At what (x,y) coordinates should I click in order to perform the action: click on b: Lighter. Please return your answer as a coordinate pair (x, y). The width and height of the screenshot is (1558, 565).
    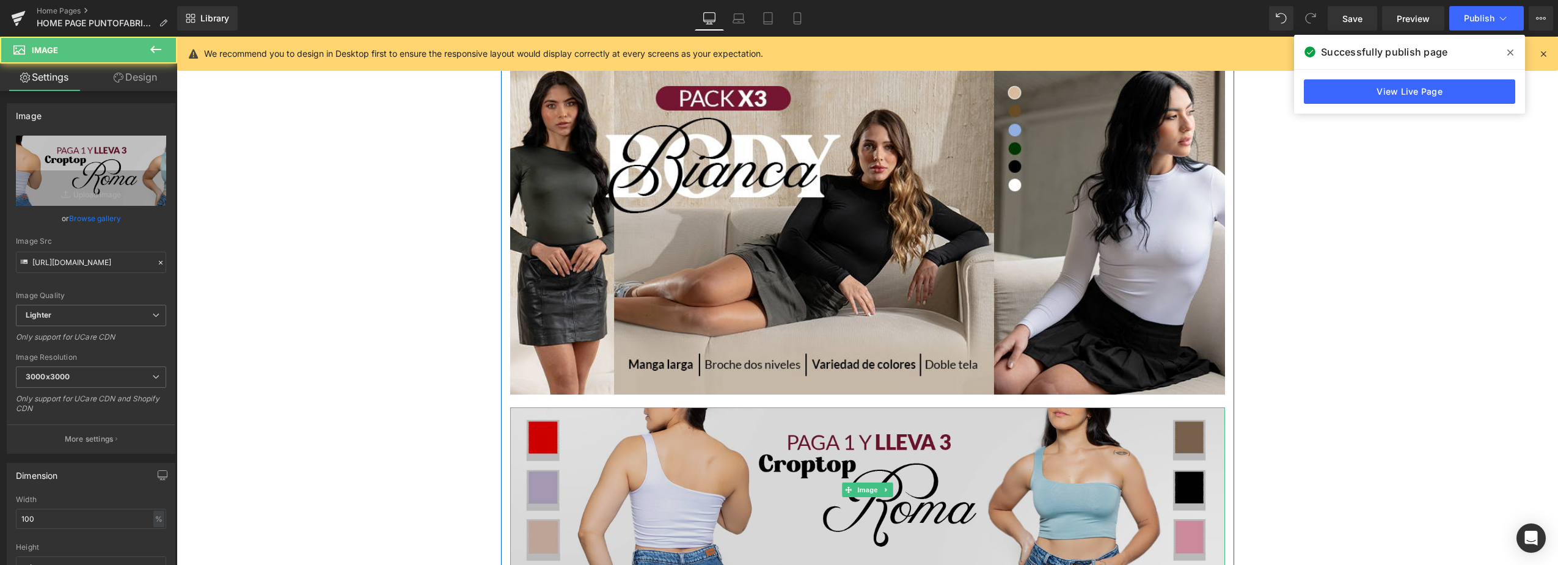
    Looking at the image, I should click on (38, 315).